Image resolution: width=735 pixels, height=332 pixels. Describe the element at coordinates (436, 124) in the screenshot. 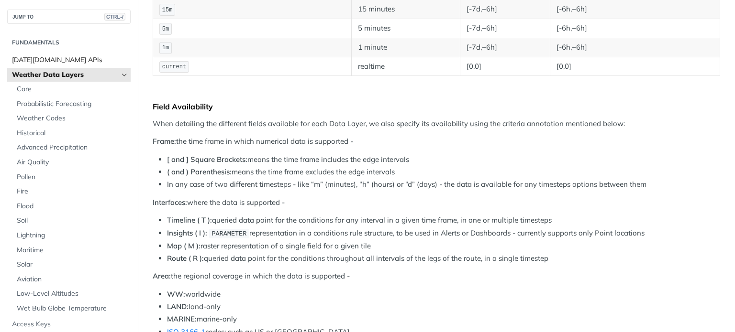

I see `p: When detailing the different fields available for each Data Layer, we also specify its availabili...` at that location.